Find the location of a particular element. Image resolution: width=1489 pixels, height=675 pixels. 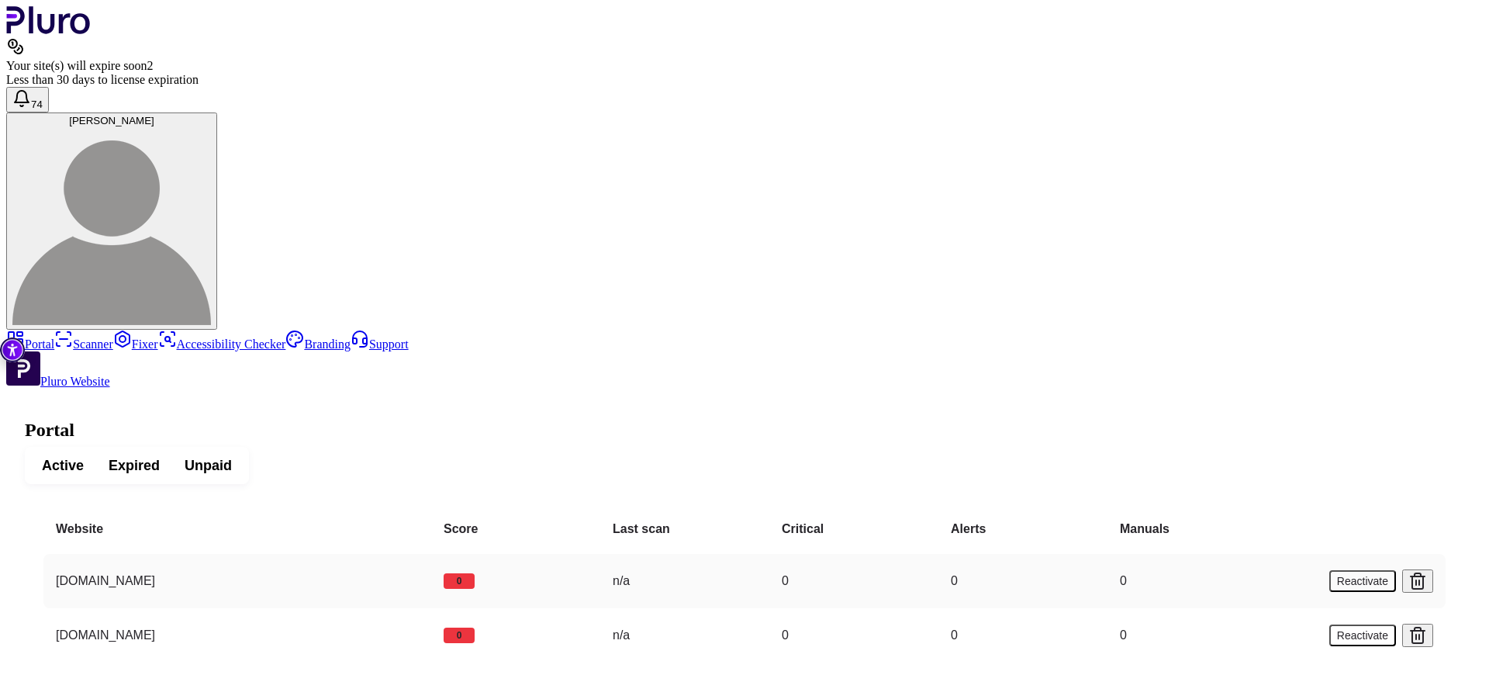

img: תום גביש is located at coordinates (112, 226).